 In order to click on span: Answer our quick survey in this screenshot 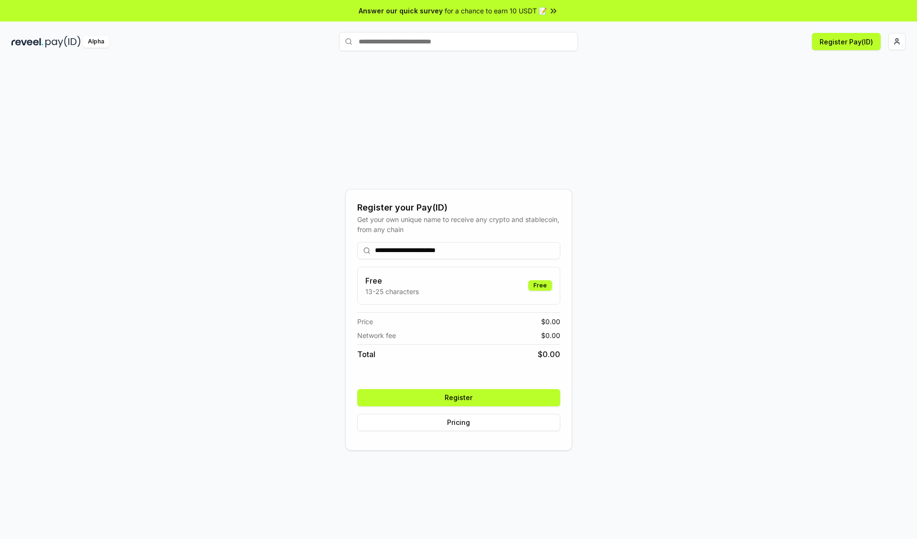, I will do `click(401, 11)`.